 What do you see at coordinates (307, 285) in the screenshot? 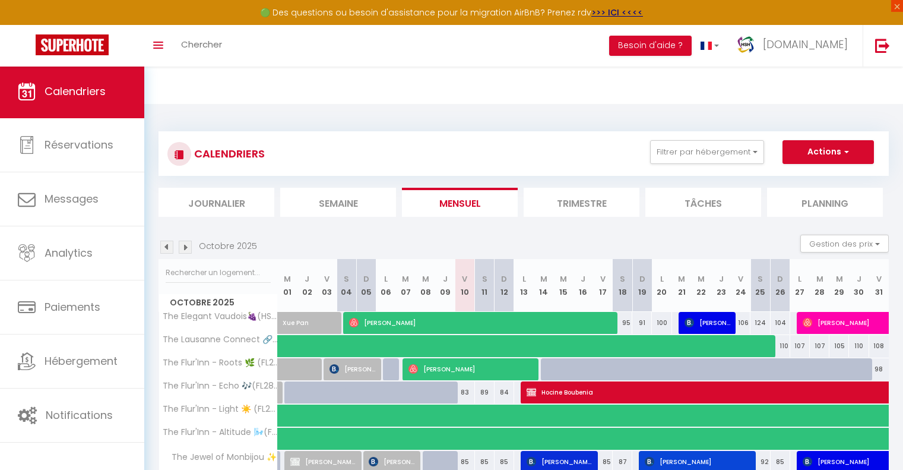
I see `th: 02` at bounding box center [307, 285].